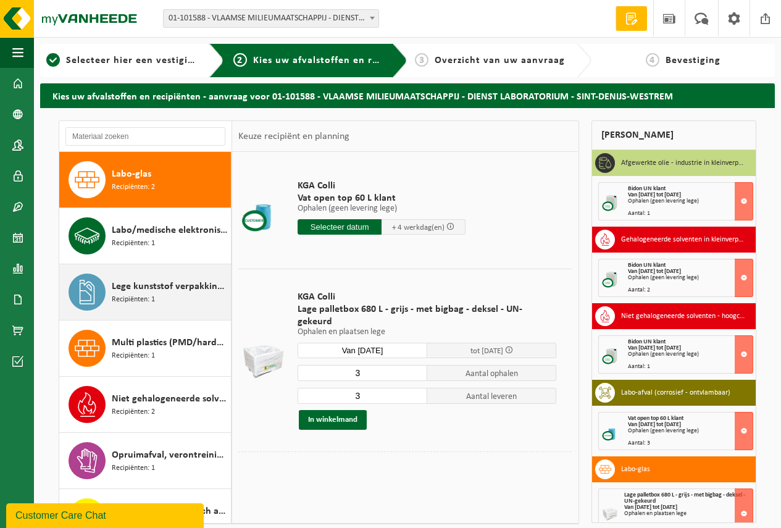 This screenshot has width=781, height=528. What do you see at coordinates (684, 239) in the screenshot?
I see `h3: Gehalogeneerde solventen in kleinverpakking` at bounding box center [684, 239].